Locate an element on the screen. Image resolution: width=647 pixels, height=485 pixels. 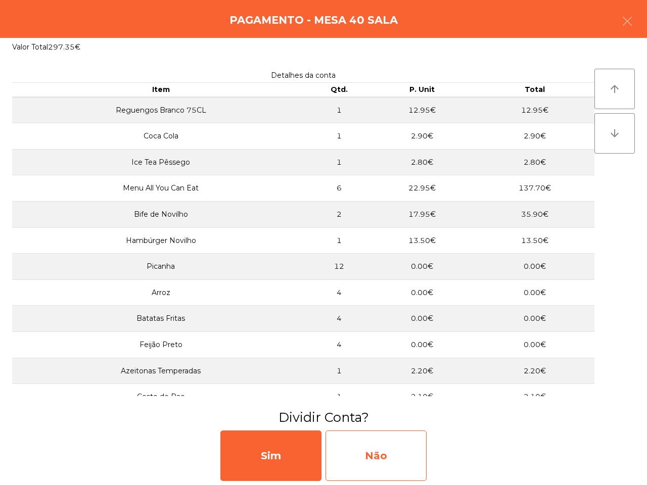
td: 22.95€ is located at coordinates (422, 189).